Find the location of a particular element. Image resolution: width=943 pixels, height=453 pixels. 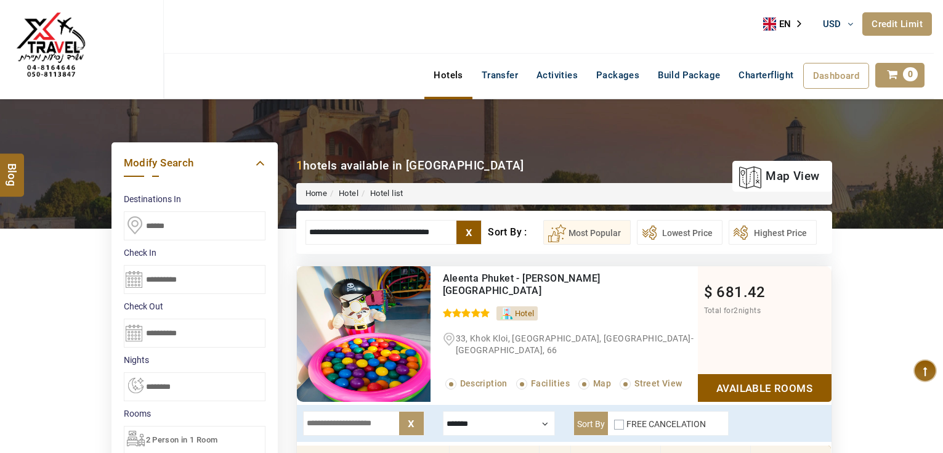

li: Hotel list is located at coordinates (381, 193).